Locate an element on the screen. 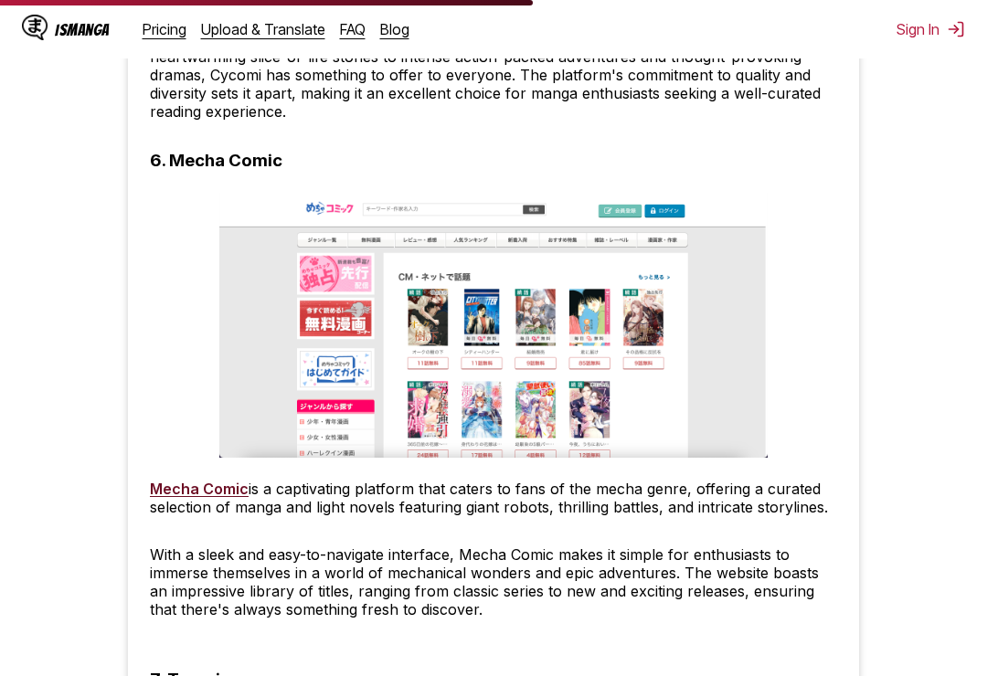  a: Pricing is located at coordinates (165, 29).